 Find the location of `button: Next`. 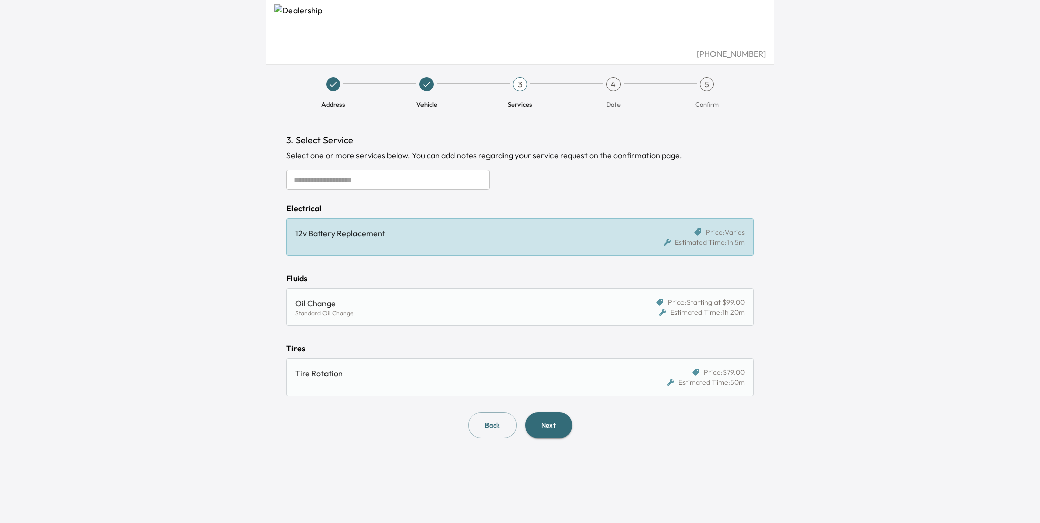

button: Next is located at coordinates (548, 425).